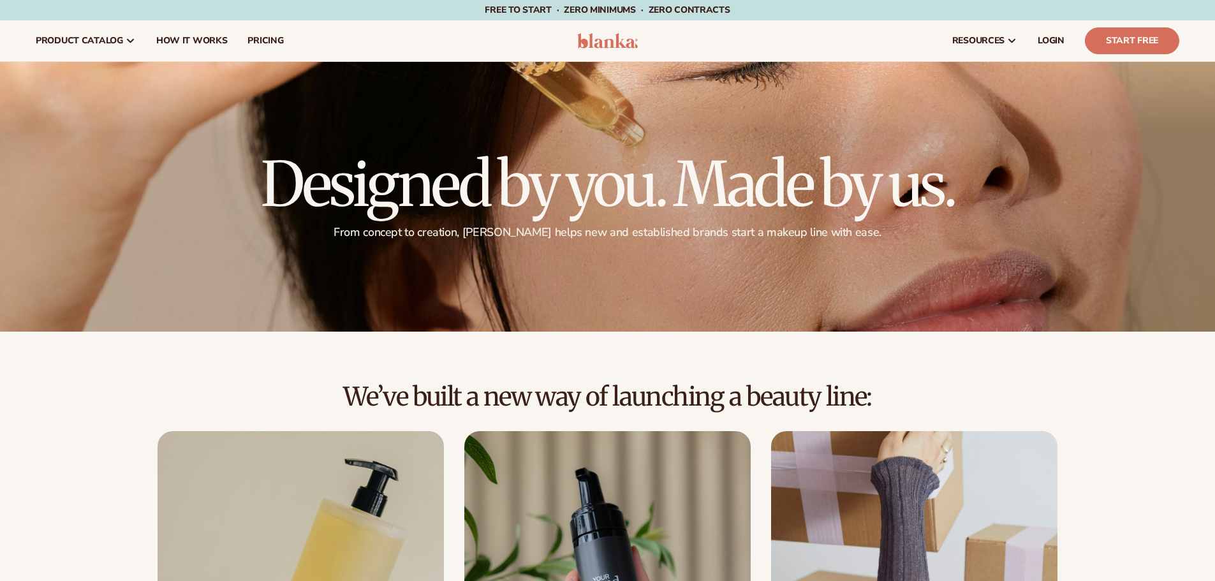 The image size is (1215, 581). I want to click on span: LOGIN, so click(1051, 41).